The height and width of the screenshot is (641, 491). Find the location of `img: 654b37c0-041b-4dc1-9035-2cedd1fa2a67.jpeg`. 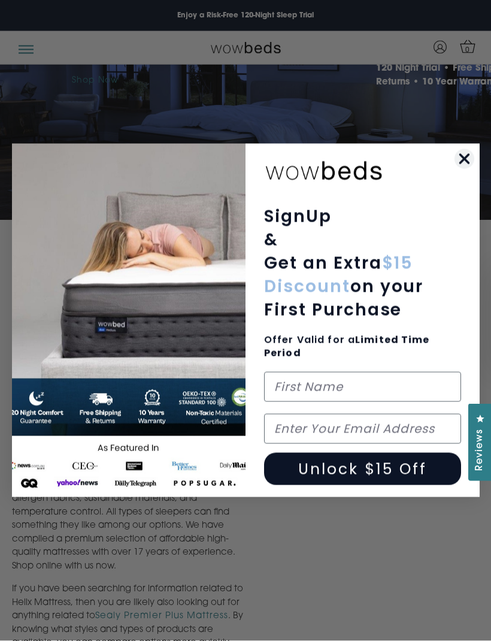

img: 654b37c0-041b-4dc1-9035-2cedd1fa2a67.jpeg is located at coordinates (129, 320).